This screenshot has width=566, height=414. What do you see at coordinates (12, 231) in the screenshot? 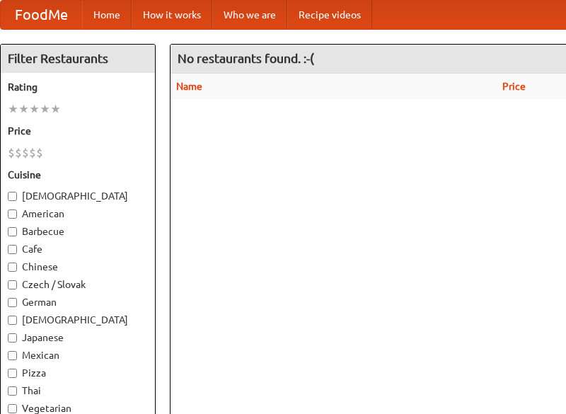
I see `input: Barbecue` at bounding box center [12, 231].